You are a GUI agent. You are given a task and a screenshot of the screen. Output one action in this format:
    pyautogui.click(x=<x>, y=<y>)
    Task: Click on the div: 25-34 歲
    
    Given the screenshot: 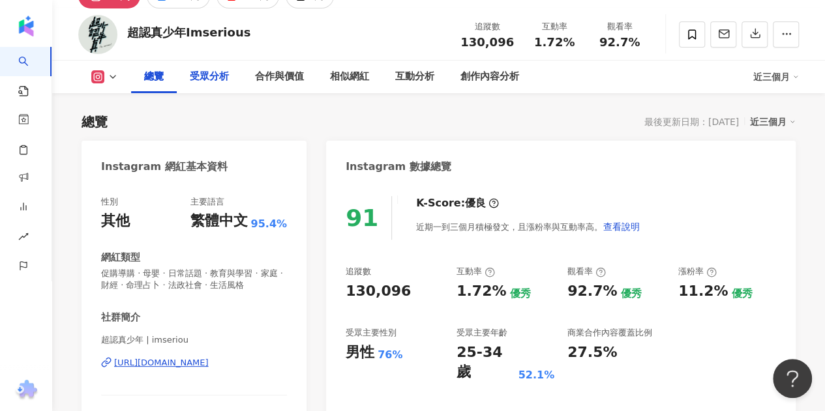 What is the action you would take?
    pyautogui.click(x=485, y=363)
    